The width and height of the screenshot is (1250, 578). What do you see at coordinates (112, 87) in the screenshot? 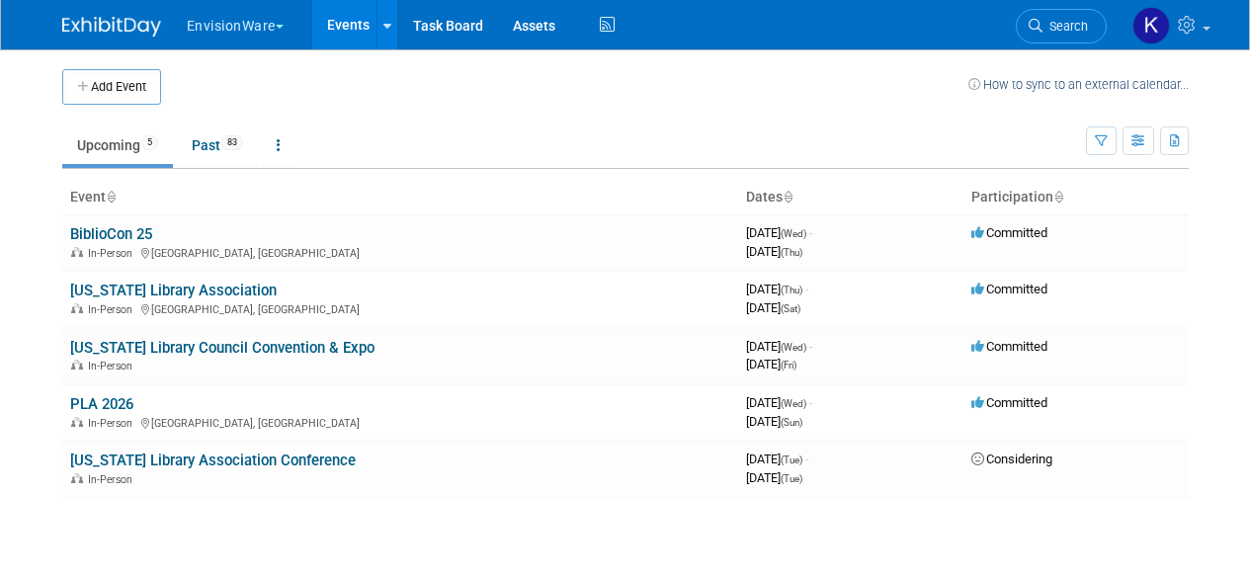
I see `button: Add Event` at bounding box center [112, 87].